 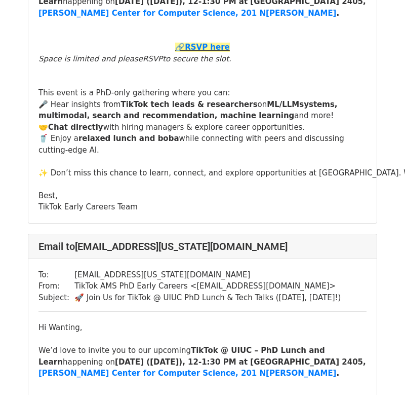 I want to click on strong: ML/, so click(x=275, y=104).